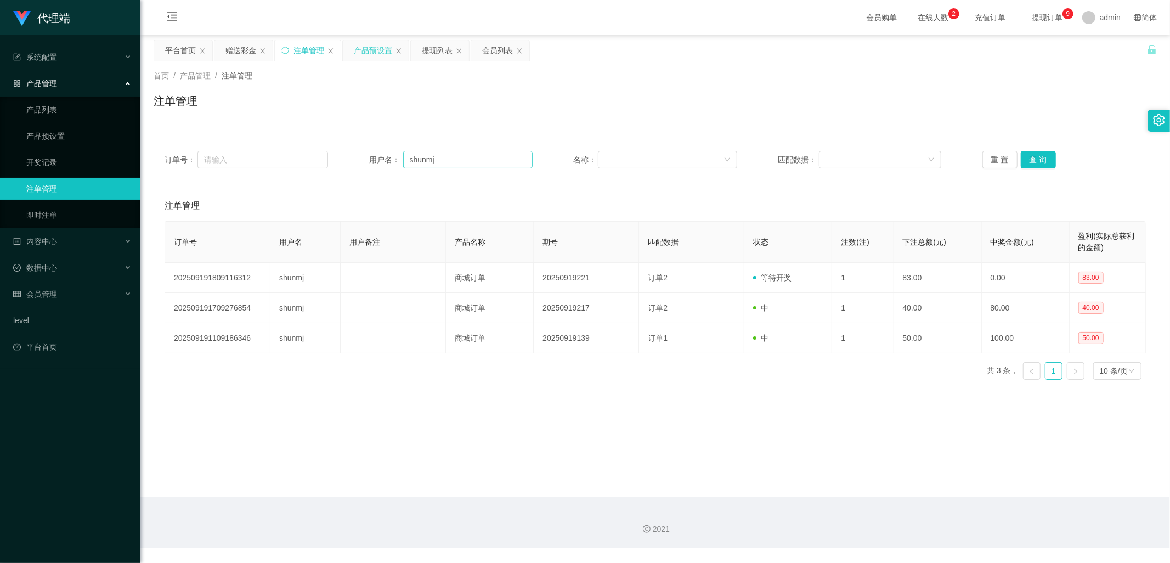 This screenshot has width=1170, height=563. What do you see at coordinates (176, 101) in the screenshot?
I see `h1: 注单管理` at bounding box center [176, 101].